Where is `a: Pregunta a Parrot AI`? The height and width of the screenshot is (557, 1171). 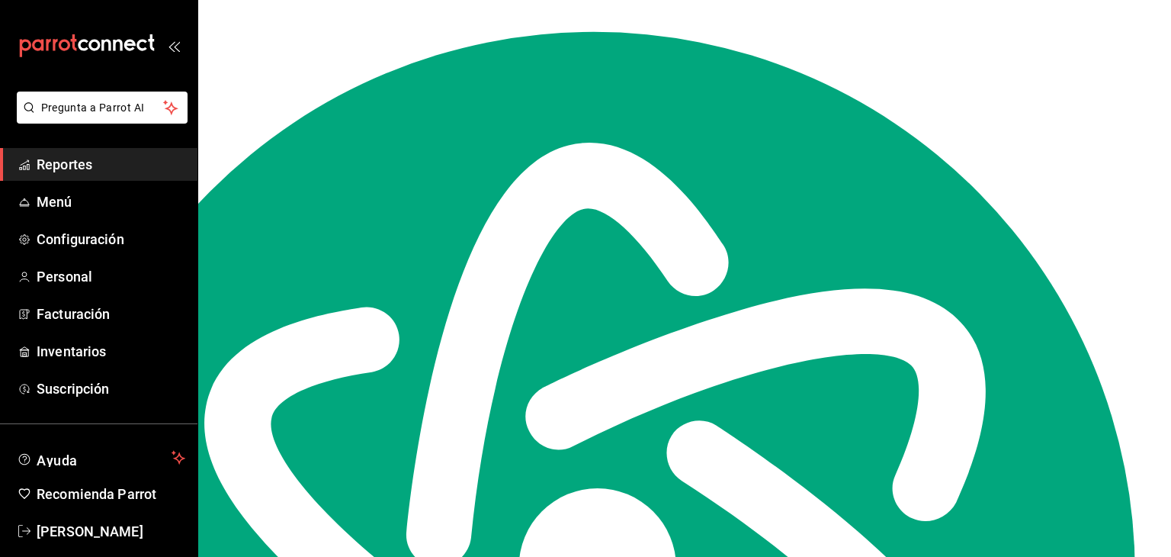
a: Pregunta a Parrot AI is located at coordinates (99, 118).